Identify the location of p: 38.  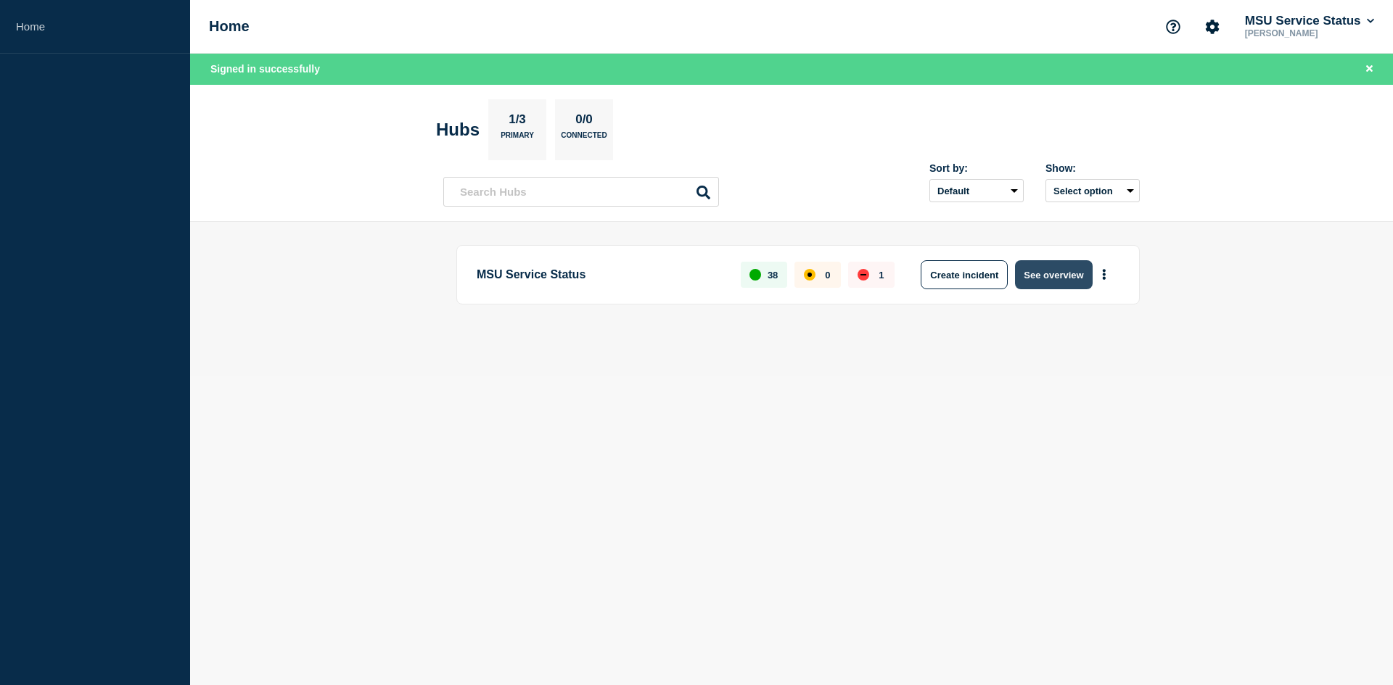
(772, 275).